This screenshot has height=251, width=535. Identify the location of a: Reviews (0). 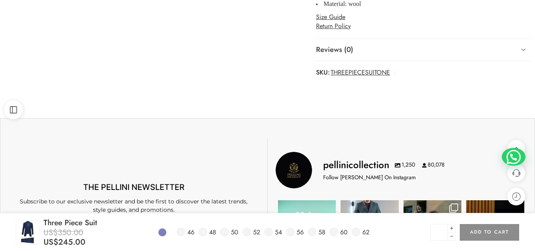
(424, 50).